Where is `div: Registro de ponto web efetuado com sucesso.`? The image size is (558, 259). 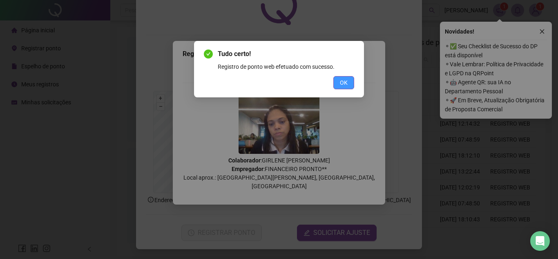
div: Registro de ponto web efetuado com sucesso. is located at coordinates (286, 67).